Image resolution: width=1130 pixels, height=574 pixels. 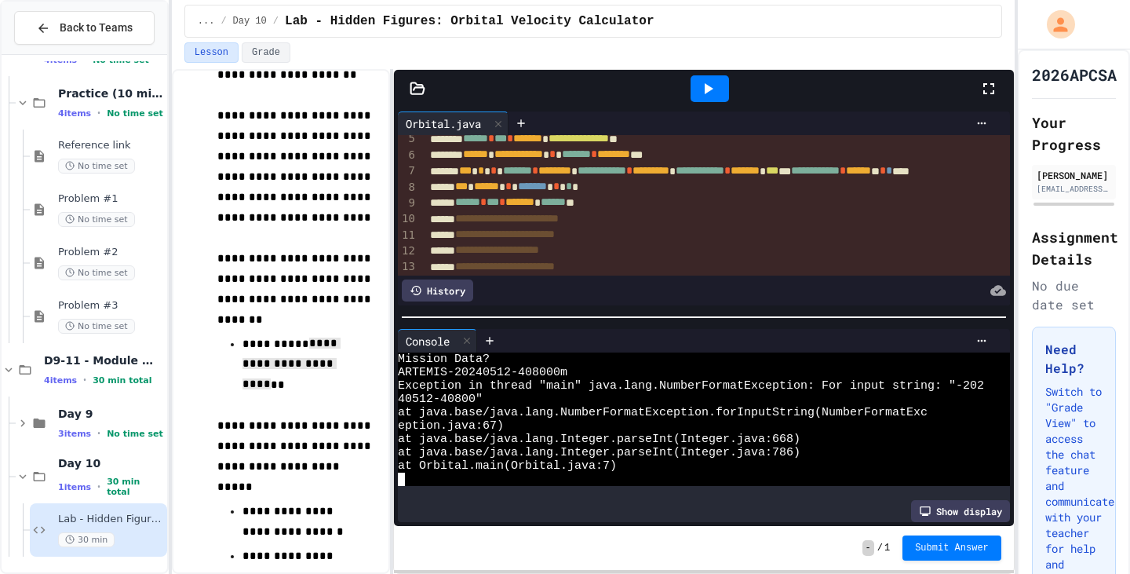 I want to click on span: at java.base/java.lang.Integer.parseInt(Integer.java:786), so click(x=599, y=452).